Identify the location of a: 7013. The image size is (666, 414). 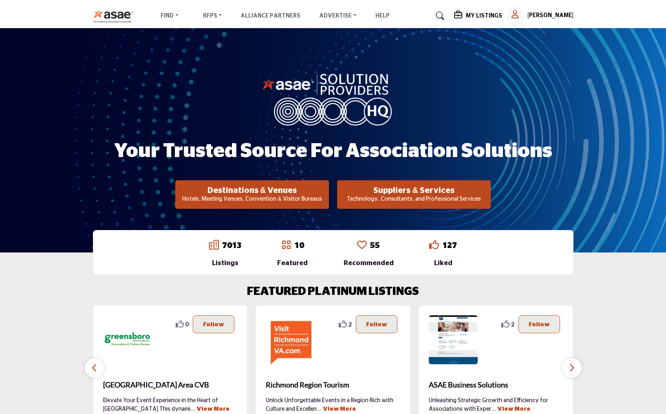
(232, 246).